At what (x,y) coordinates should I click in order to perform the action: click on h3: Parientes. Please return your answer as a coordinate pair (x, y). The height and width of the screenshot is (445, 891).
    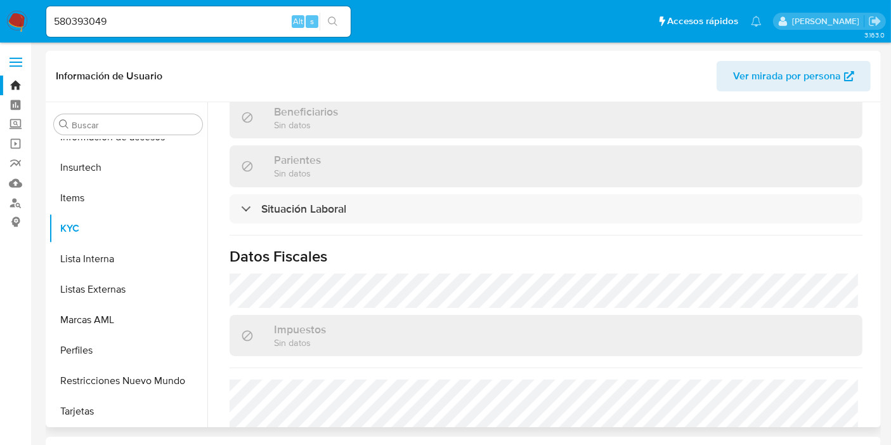
    Looking at the image, I should click on (298, 160).